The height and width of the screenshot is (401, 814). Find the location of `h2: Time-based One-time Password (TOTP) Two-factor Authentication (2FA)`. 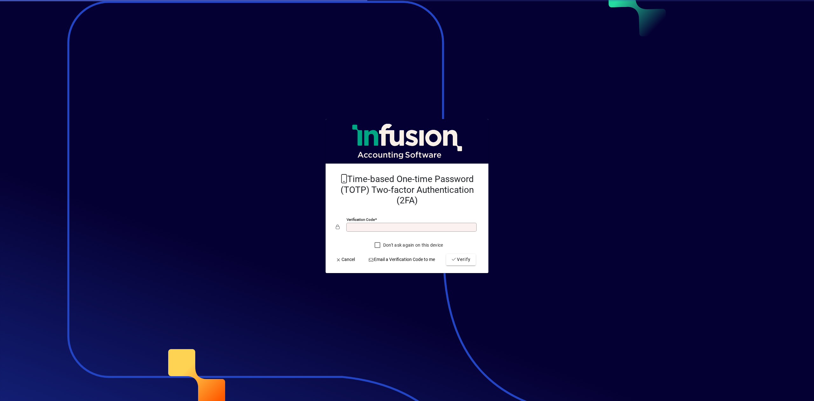

h2: Time-based One-time Password (TOTP) Two-factor Authentication (2FA) is located at coordinates (407, 190).